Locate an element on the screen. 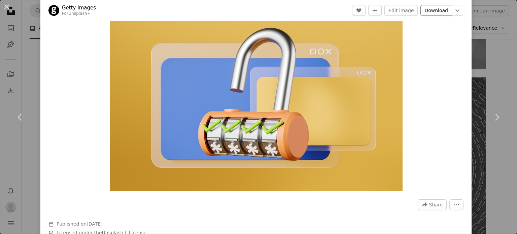  a: Go to Getty Images's profile is located at coordinates (54, 10).